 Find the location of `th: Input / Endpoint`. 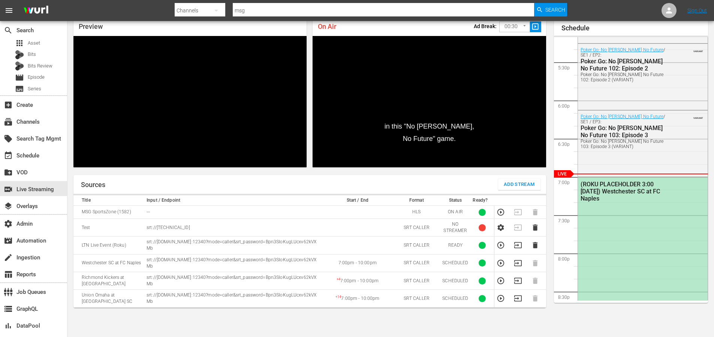

th: Input / Endpoint is located at coordinates (233, 201).